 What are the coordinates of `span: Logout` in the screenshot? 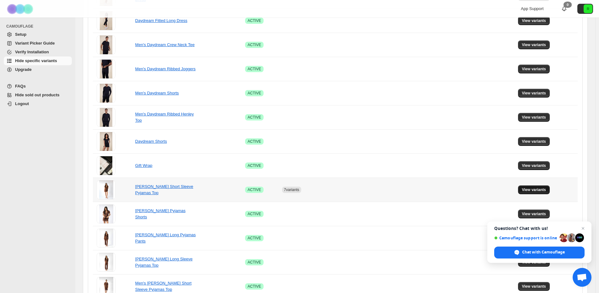 It's located at (22, 104).